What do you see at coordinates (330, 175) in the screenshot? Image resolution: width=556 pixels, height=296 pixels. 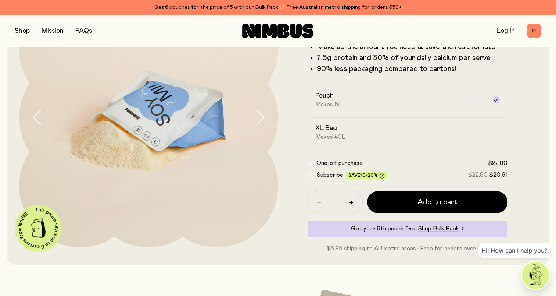 I see `span: Subscribe` at bounding box center [330, 175].